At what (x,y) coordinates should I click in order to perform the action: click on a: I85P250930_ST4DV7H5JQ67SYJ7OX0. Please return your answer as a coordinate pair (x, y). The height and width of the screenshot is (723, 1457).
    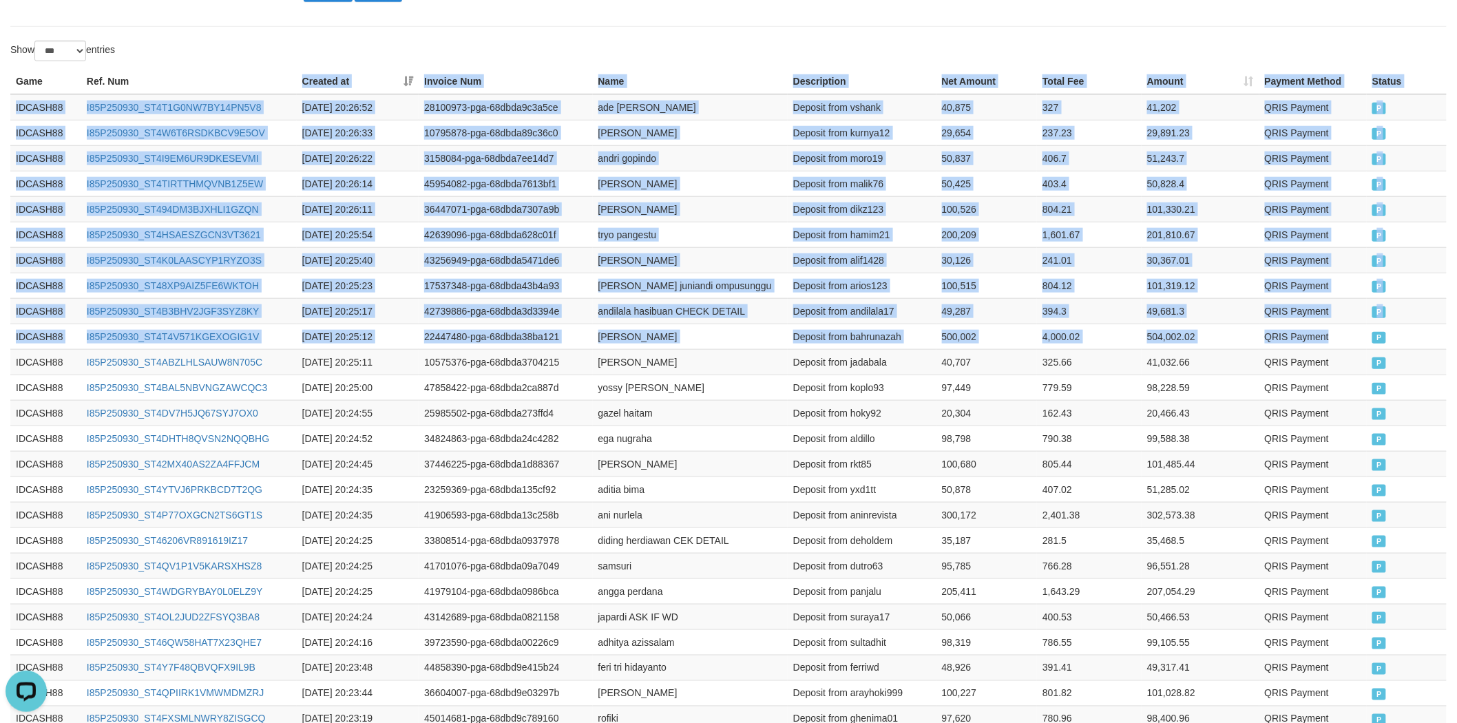
    Looking at the image, I should click on (172, 413).